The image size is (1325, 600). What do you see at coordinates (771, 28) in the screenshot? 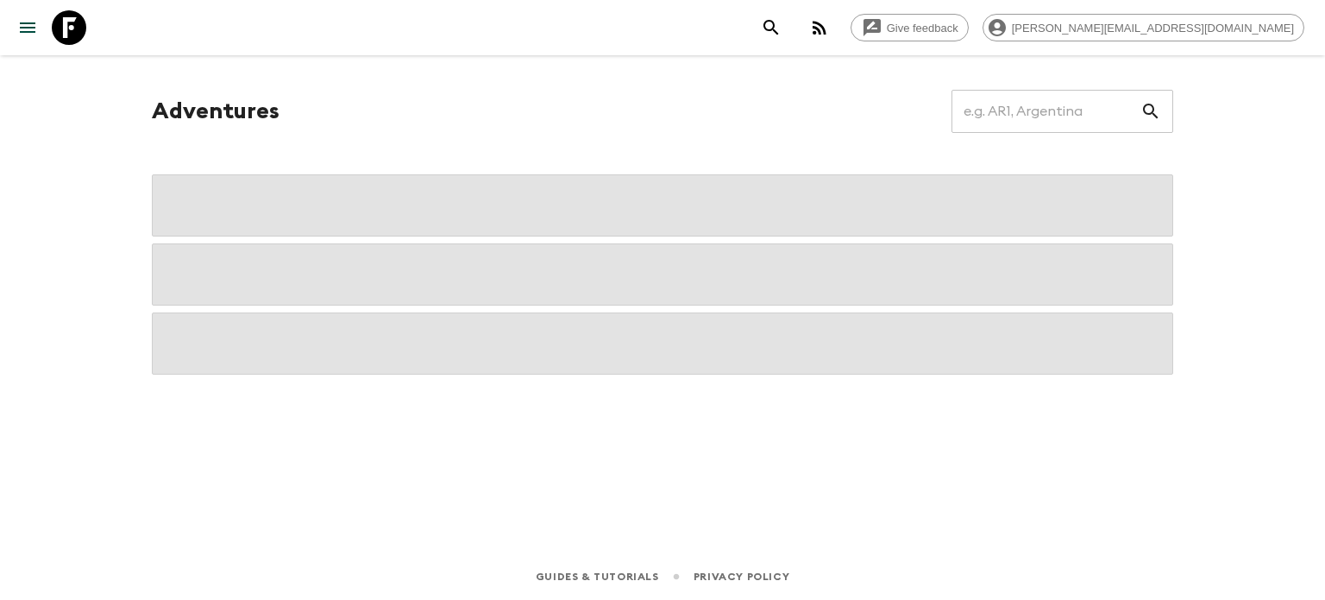
I see `button: search adventures` at bounding box center [771, 28].